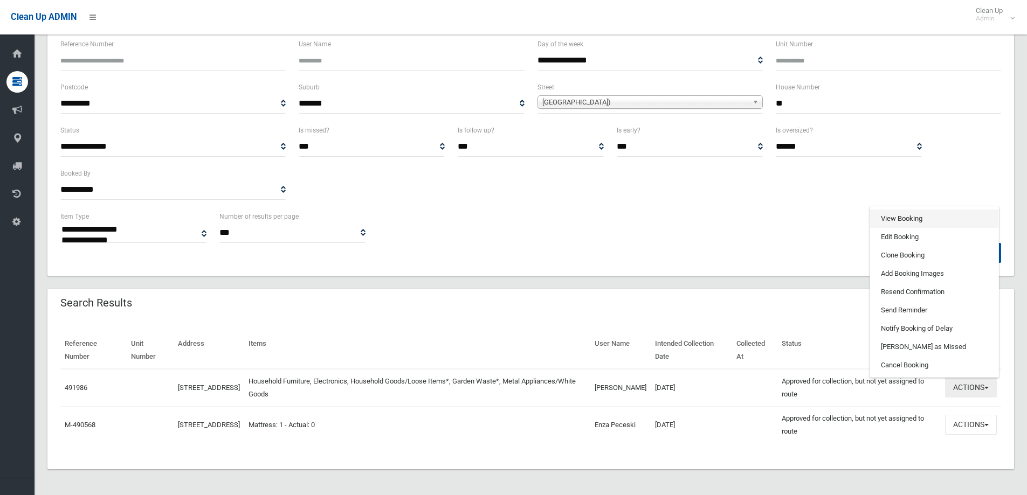  I want to click on a: Notify Booking of Delay, so click(934, 329).